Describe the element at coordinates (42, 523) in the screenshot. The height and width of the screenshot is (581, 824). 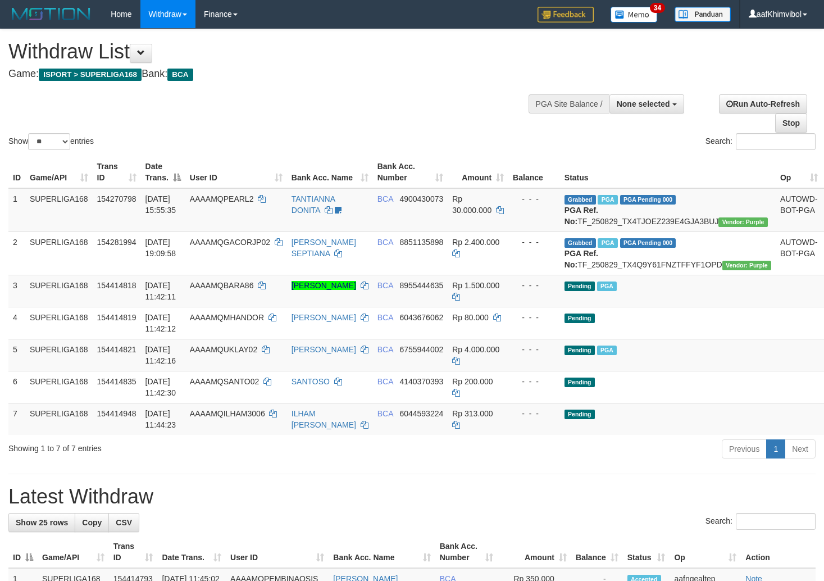
I see `span: Show 25 rows` at that location.